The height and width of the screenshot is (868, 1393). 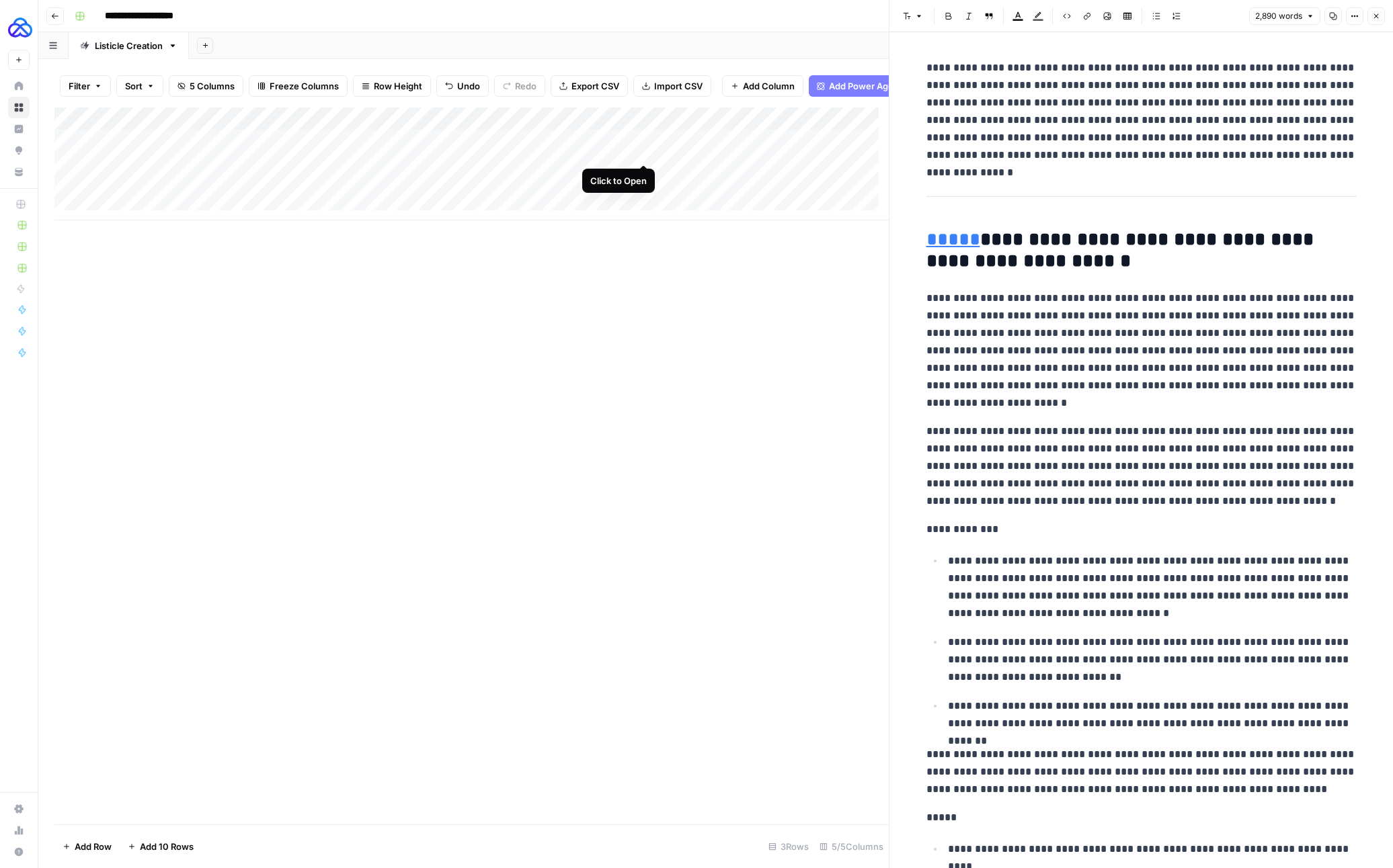 What do you see at coordinates (134, 86) in the screenshot?
I see `span: Sort` at bounding box center [134, 86].